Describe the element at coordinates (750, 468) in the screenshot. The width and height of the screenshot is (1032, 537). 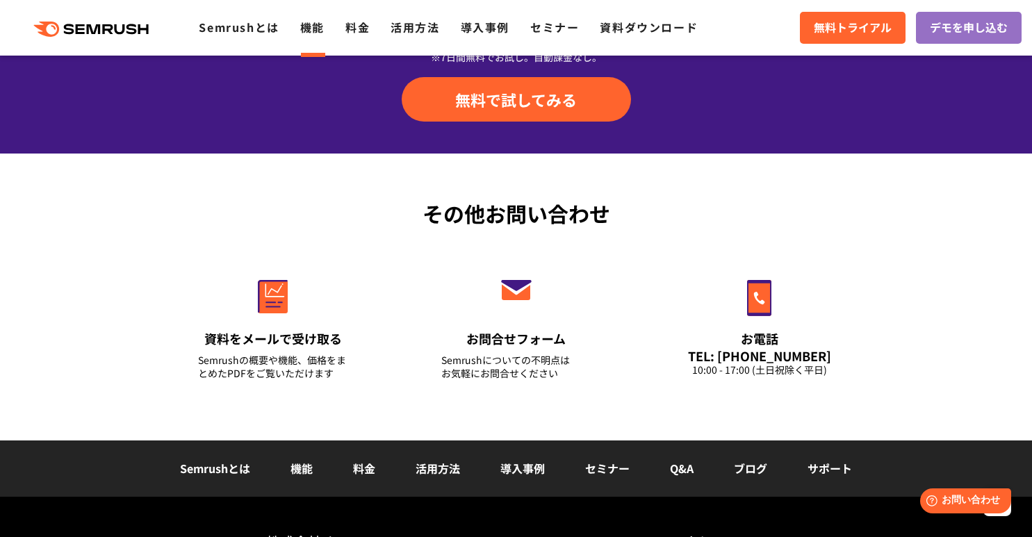
I see `a: ブログ` at that location.